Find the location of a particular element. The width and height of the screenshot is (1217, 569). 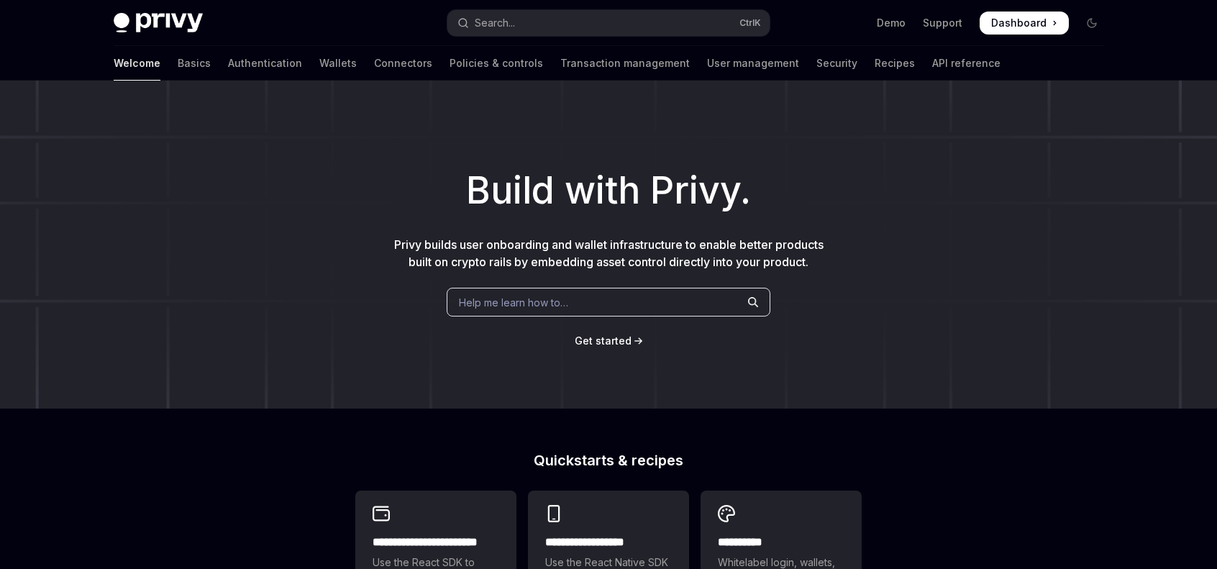

div: Search... is located at coordinates (495, 23).